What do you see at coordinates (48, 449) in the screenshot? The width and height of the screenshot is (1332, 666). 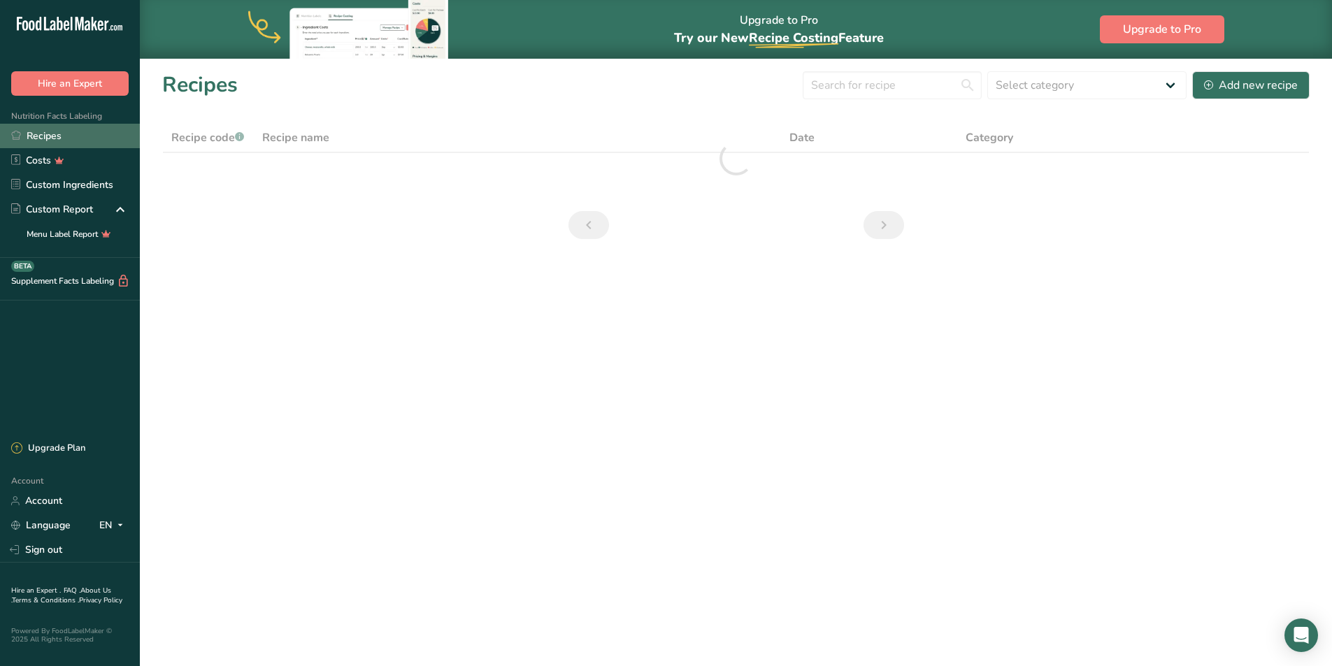 I see `div: Upgrade Plan` at bounding box center [48, 449].